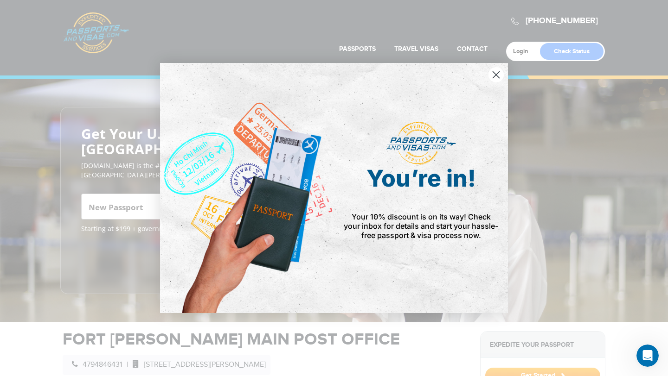  What do you see at coordinates (496, 75) in the screenshot?
I see `button: Close dialog` at bounding box center [496, 75].